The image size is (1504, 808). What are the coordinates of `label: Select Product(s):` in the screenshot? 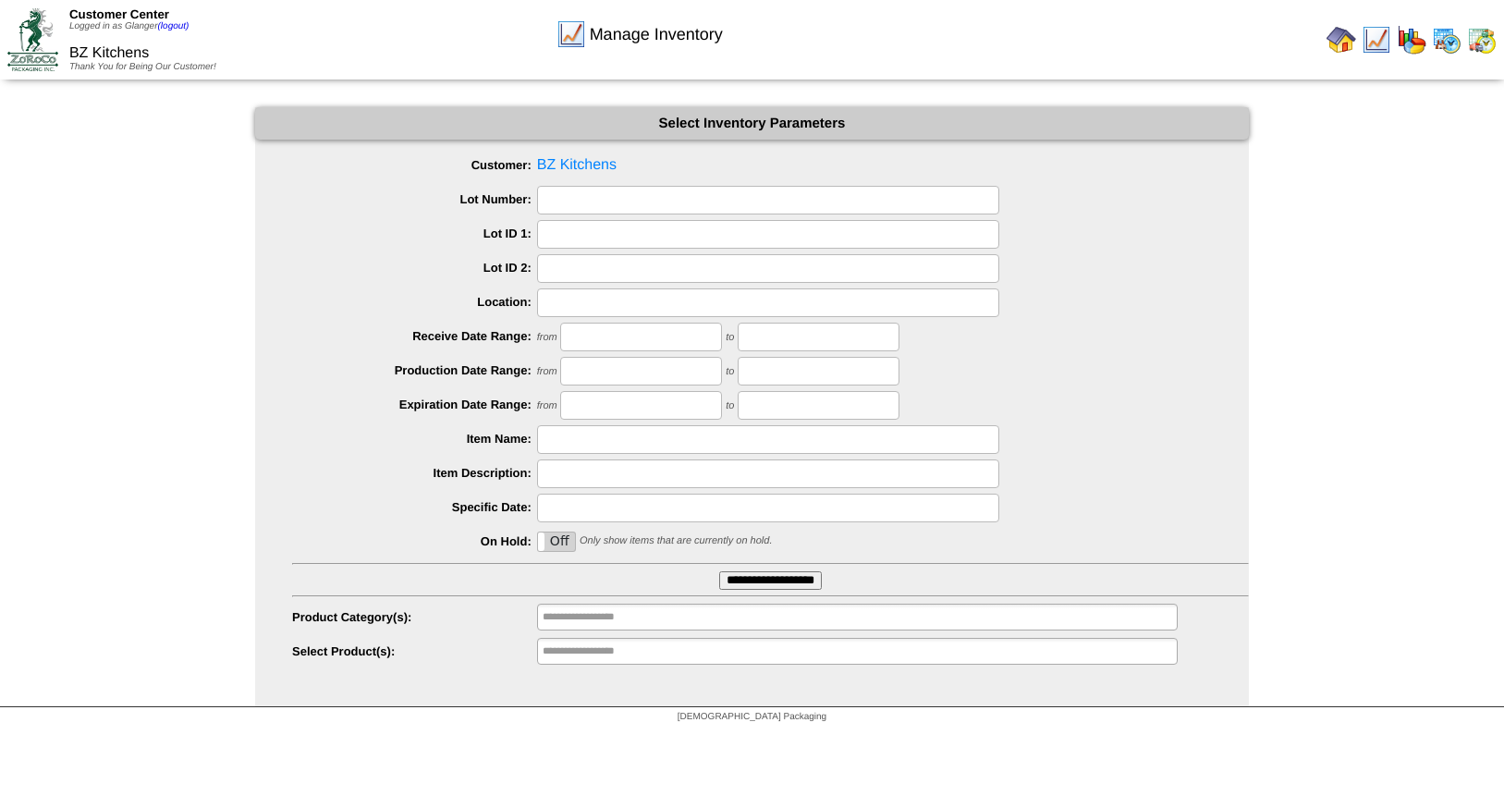 It's located at (414, 651).